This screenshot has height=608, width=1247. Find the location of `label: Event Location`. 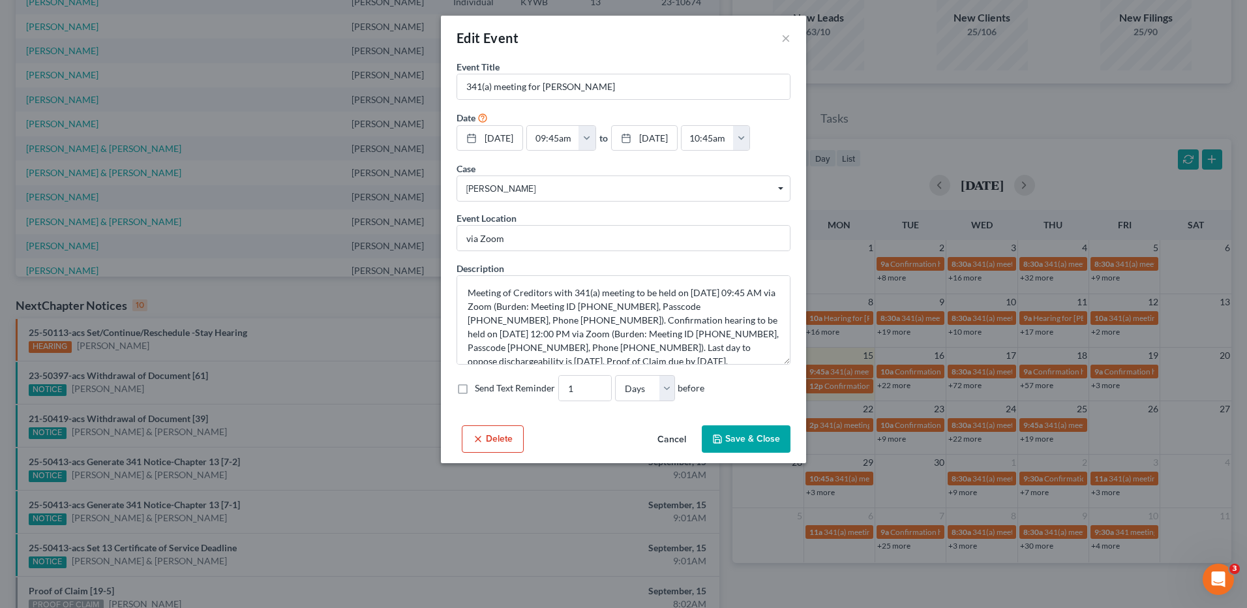

label: Event Location is located at coordinates (487, 218).